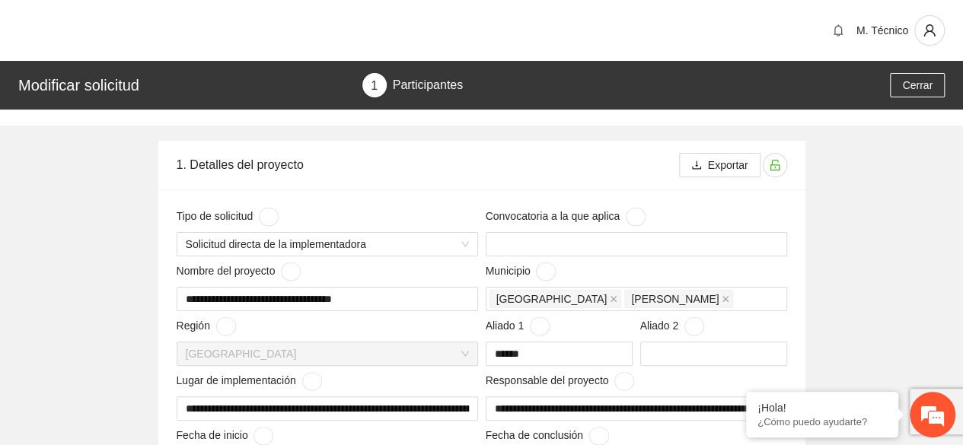 This screenshot has height=445, width=963. I want to click on span: Aliado 2, so click(672, 327).